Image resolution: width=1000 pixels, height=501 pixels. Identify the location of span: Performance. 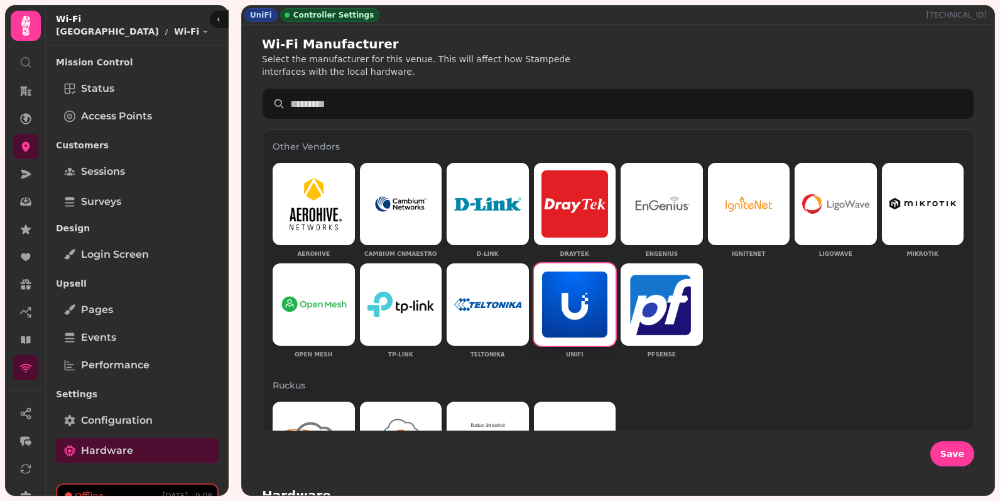
(115, 365).